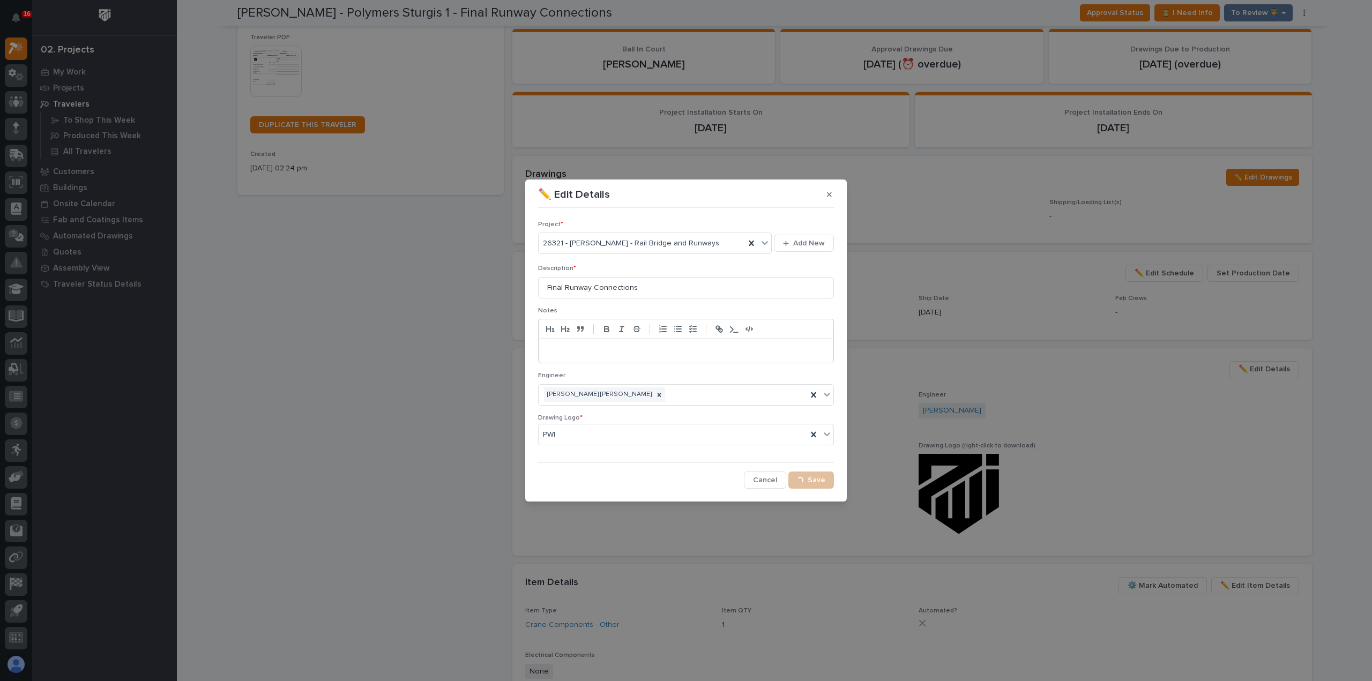 Image resolution: width=1372 pixels, height=681 pixels. What do you see at coordinates (811, 480) in the screenshot?
I see `button: Save` at bounding box center [811, 480].